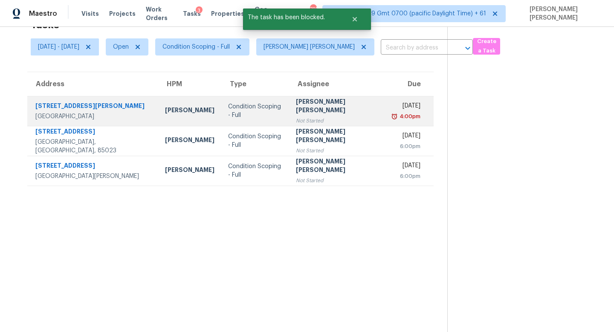 This screenshot has width=614, height=332. What do you see at coordinates (45, 25) in the screenshot?
I see `h2: Tasks` at bounding box center [45, 25].